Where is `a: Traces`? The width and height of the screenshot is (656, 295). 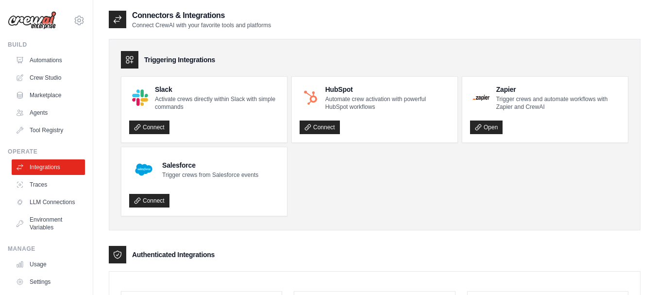 a: Traces is located at coordinates (48, 185).